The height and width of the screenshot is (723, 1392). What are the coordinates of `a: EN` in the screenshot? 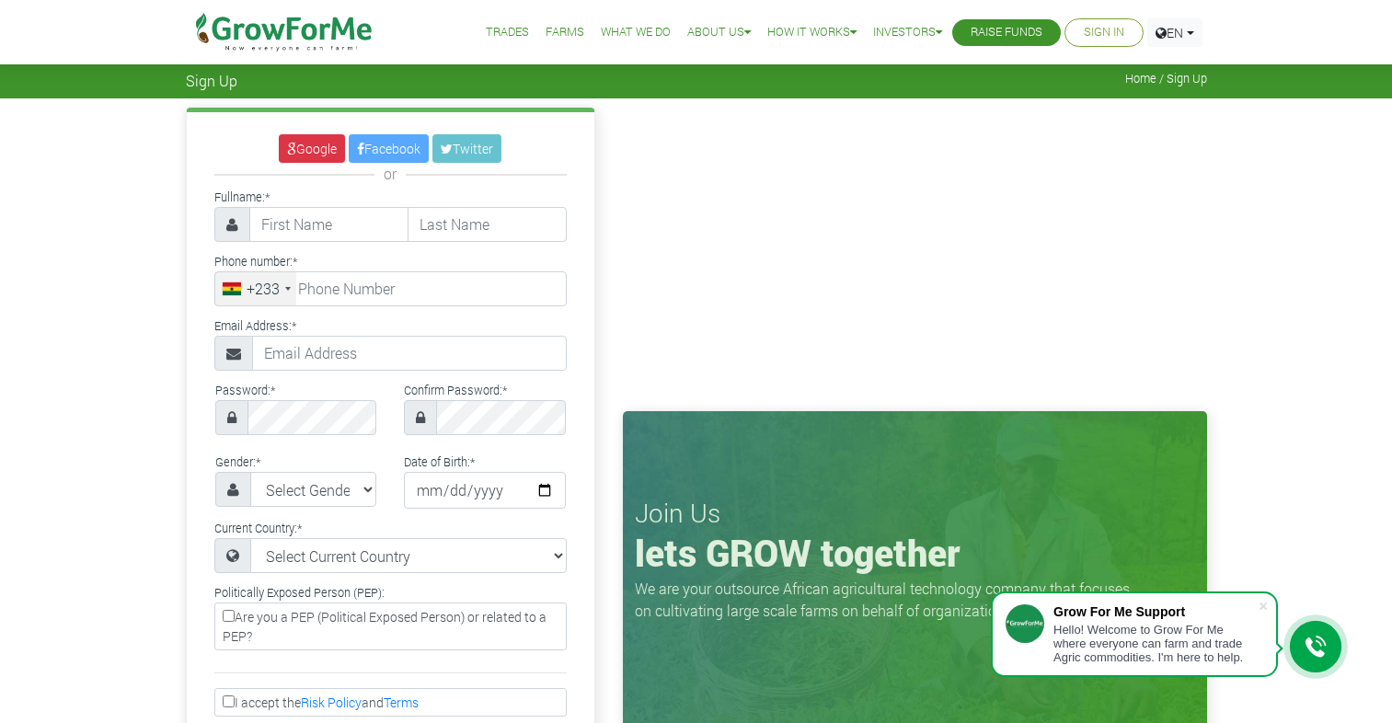 It's located at (1175, 32).